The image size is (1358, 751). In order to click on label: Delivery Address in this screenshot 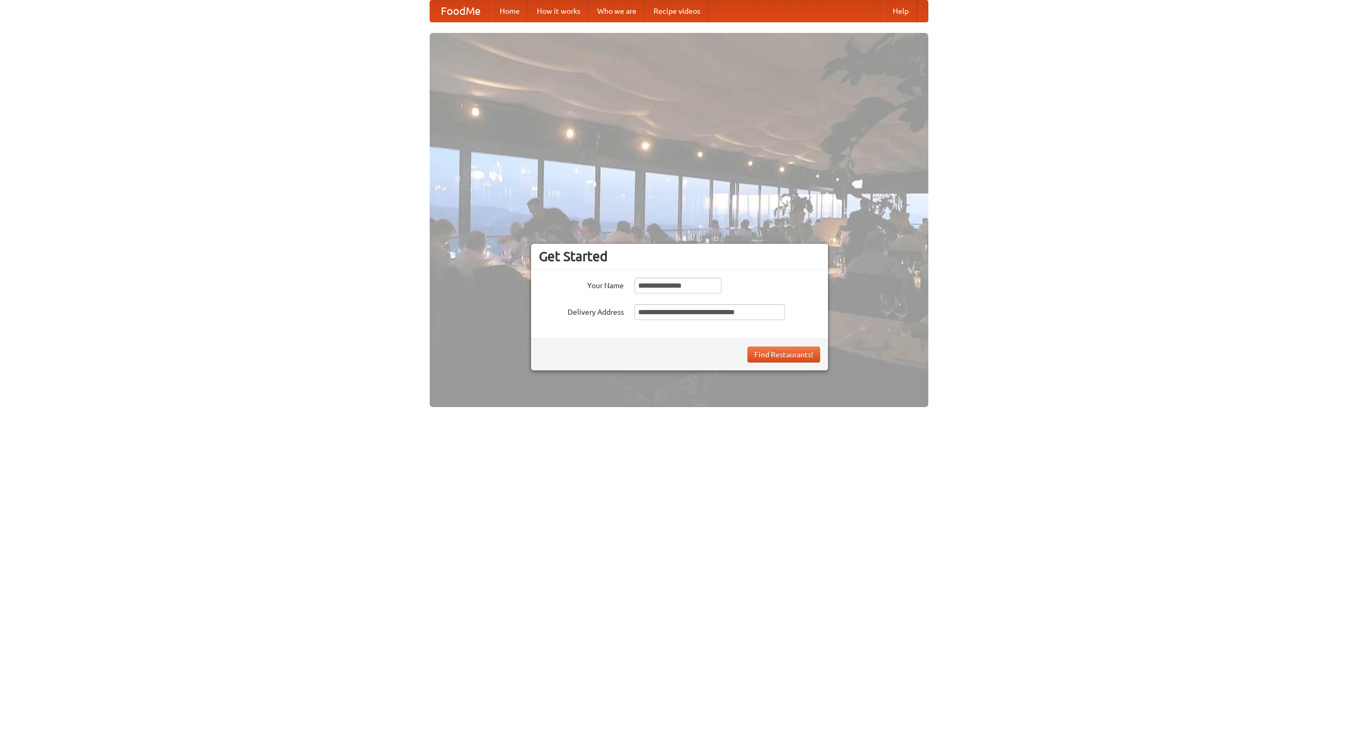, I will do `click(582, 310)`.